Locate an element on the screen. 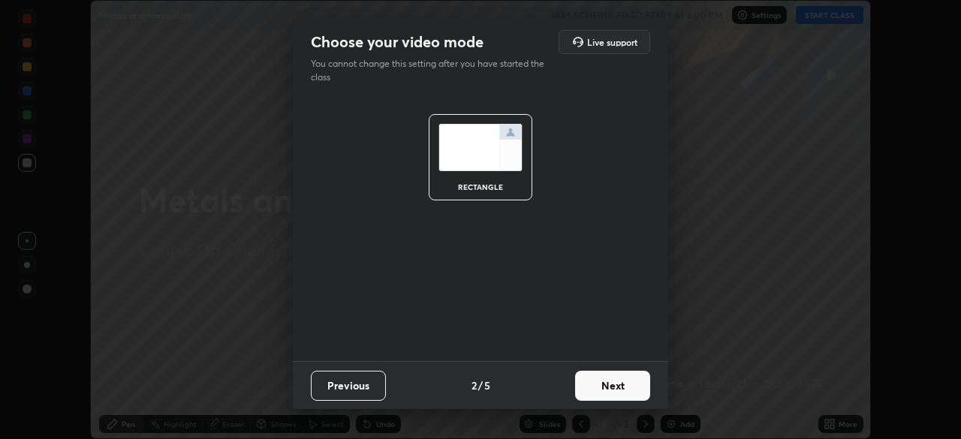 This screenshot has height=439, width=961. h2: Choose your video mode is located at coordinates (397, 42).